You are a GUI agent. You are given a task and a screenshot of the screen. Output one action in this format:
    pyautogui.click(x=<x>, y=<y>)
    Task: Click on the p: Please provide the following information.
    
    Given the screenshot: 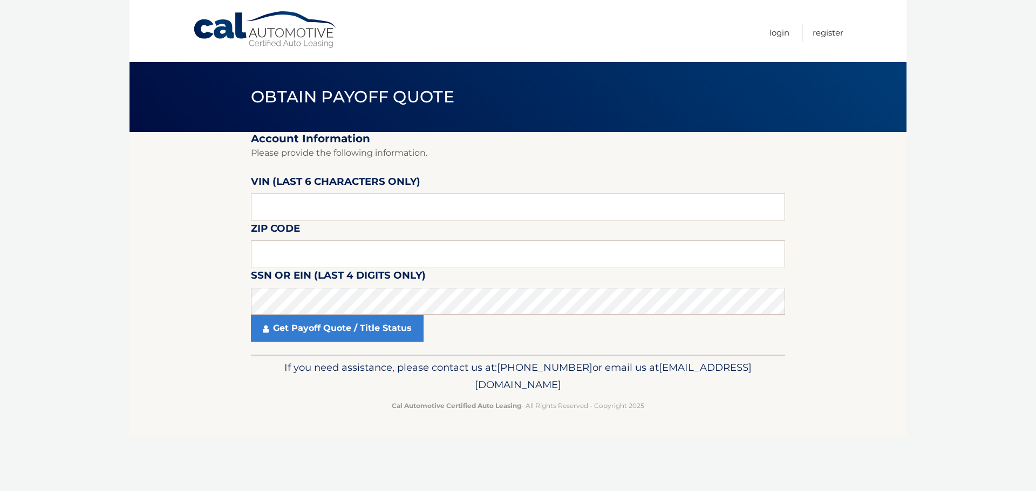 What is the action you would take?
    pyautogui.click(x=518, y=153)
    